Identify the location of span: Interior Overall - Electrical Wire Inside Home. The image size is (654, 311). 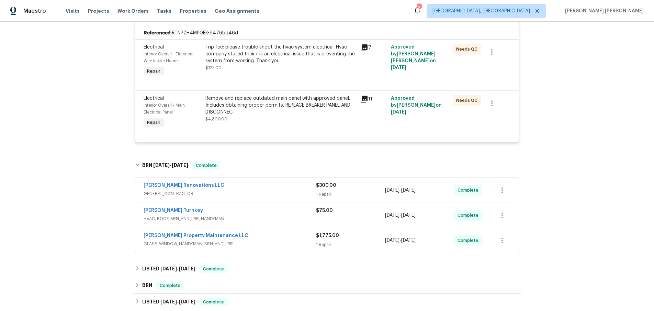
(168, 57).